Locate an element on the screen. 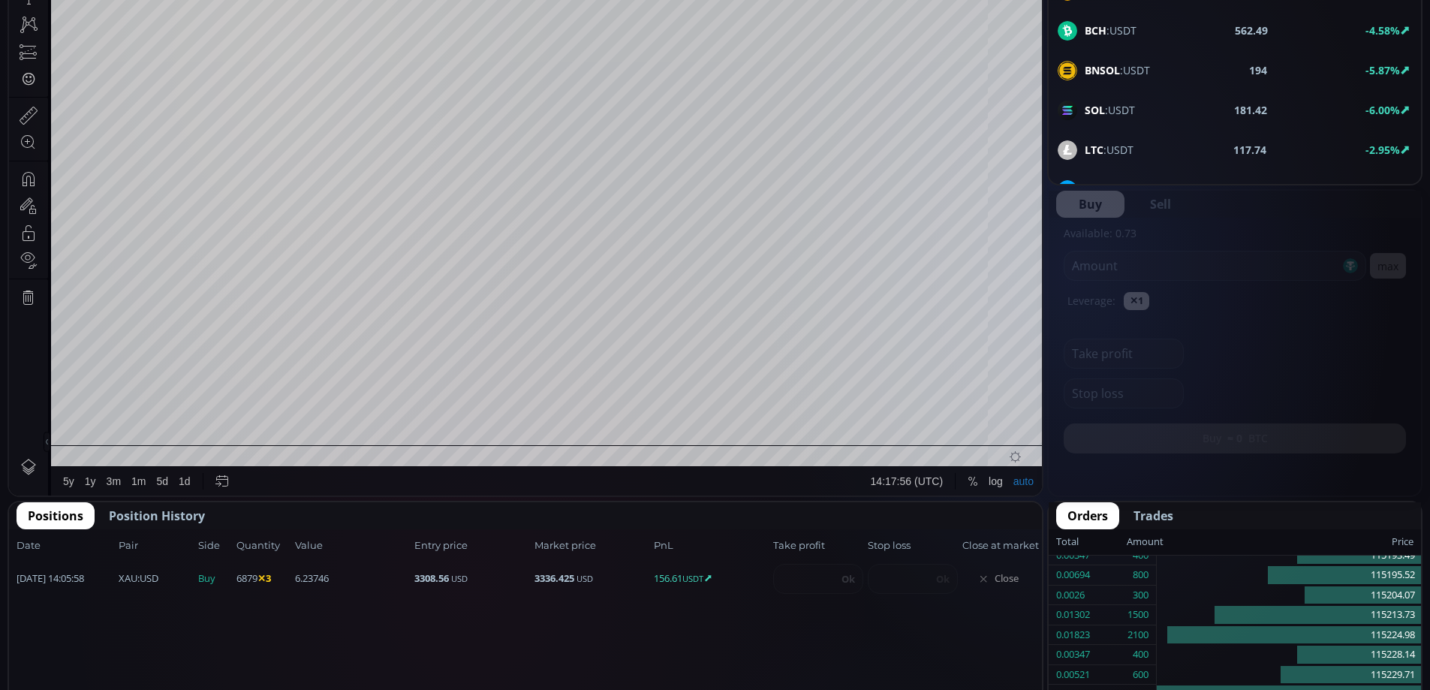 The height and width of the screenshot is (690, 1430). div: 1y is located at coordinates (81, 609).